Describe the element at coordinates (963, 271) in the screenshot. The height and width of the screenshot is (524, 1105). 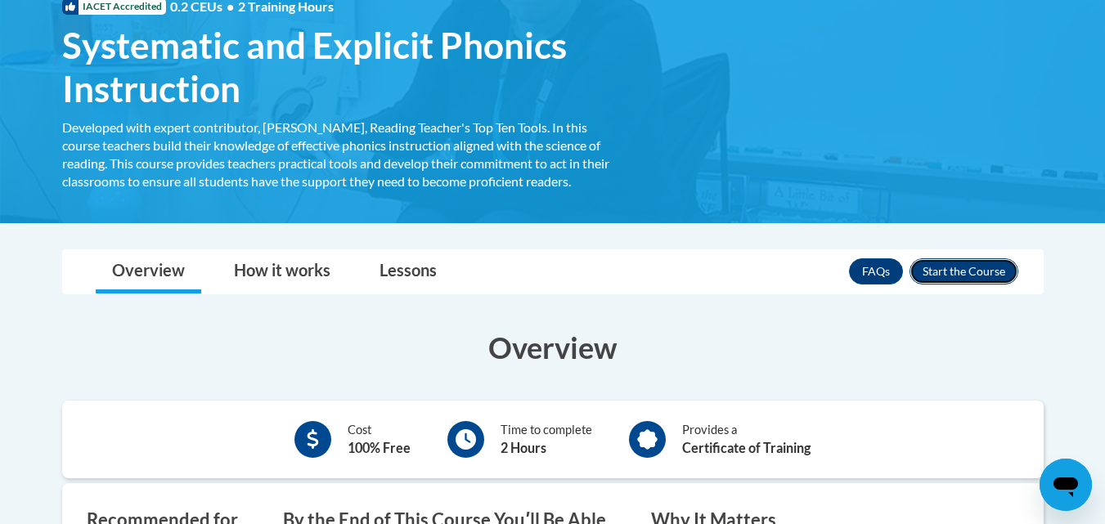
I see `button: Enroll` at that location.